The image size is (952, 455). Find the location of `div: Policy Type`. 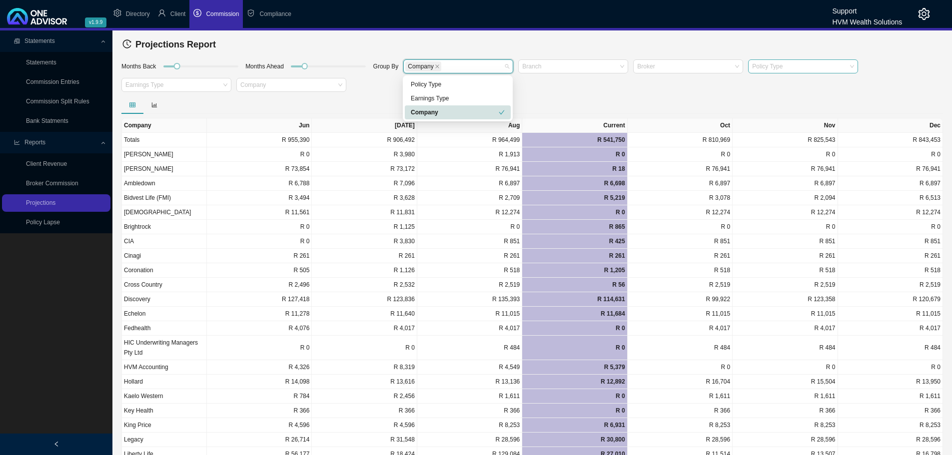

div: Policy Type is located at coordinates (458, 84).